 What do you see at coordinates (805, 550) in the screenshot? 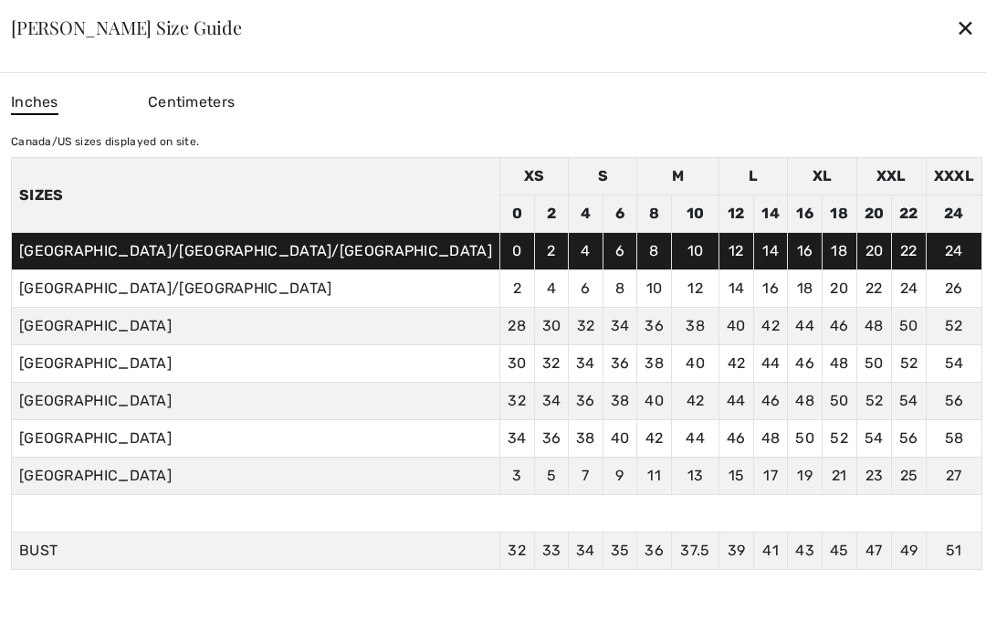
I see `span: 43` at bounding box center [805, 550].